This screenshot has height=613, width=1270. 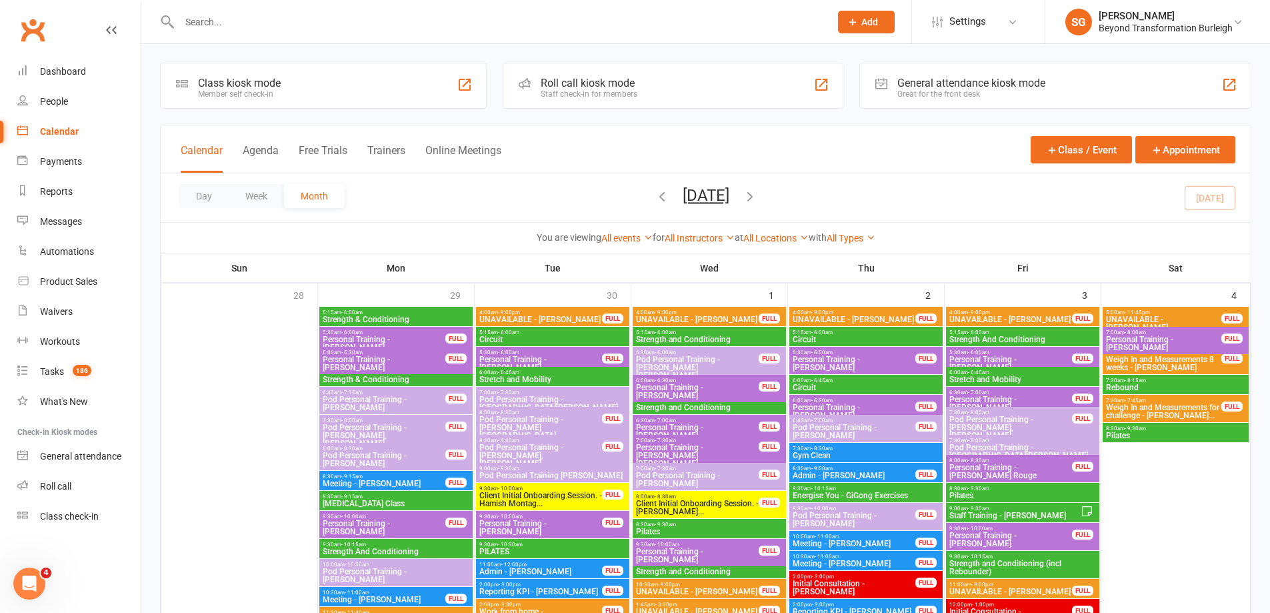 What do you see at coordinates (1023, 268) in the screenshot?
I see `th: Fri` at bounding box center [1023, 268].